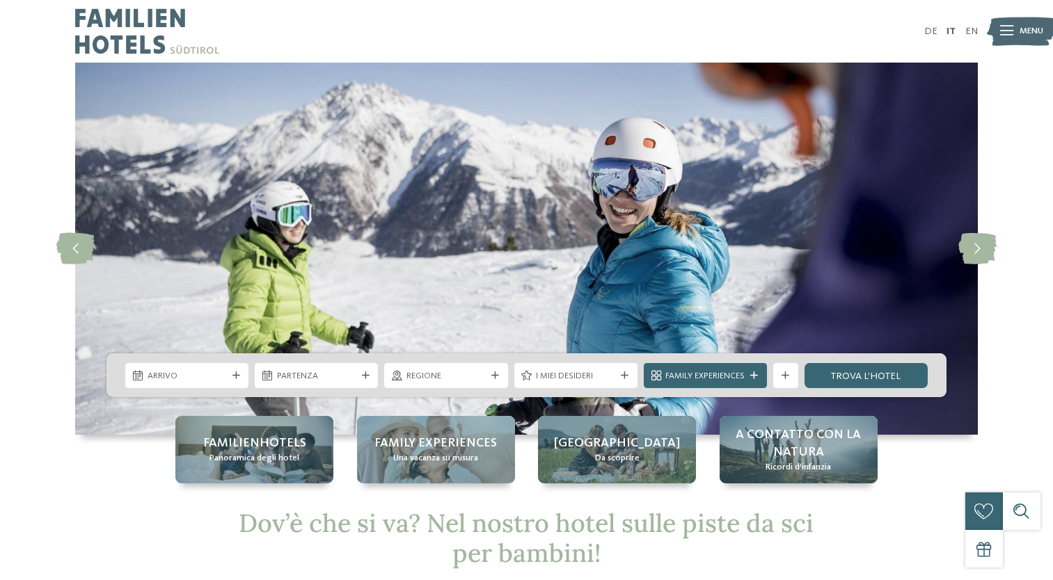 This screenshot has height=580, width=1053. Describe the element at coordinates (526, 248) in the screenshot. I see `img: Hotel sulle piste da sci per bambini: divertimento senza confini` at that location.